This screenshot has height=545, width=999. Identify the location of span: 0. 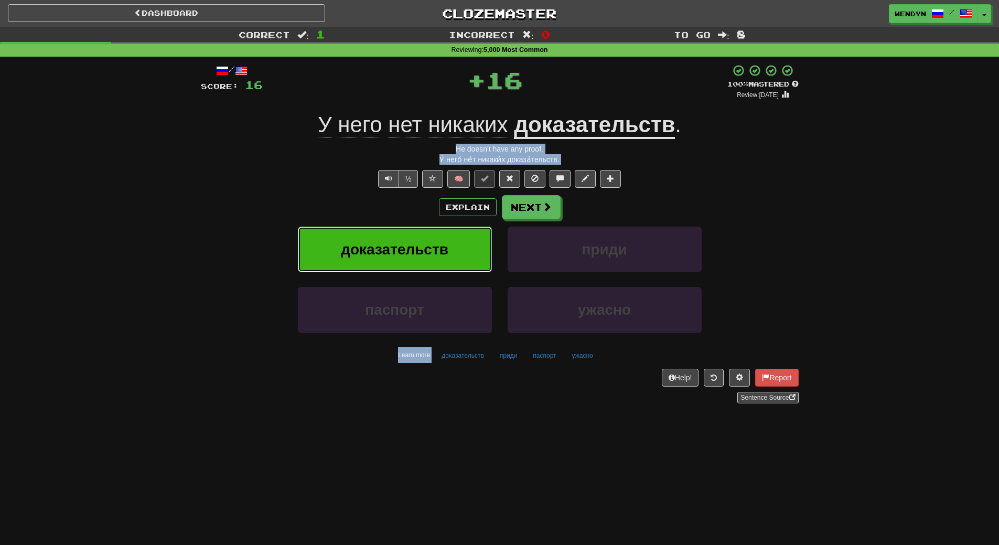
(545, 34).